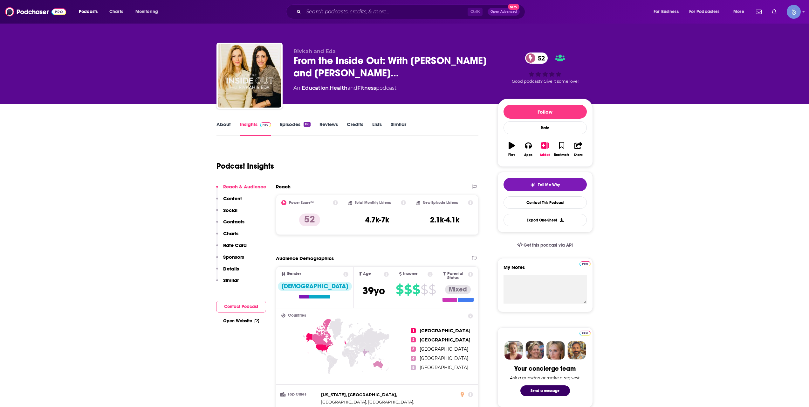  Describe the element at coordinates (413, 349) in the screenshot. I see `span: 3` at that location.